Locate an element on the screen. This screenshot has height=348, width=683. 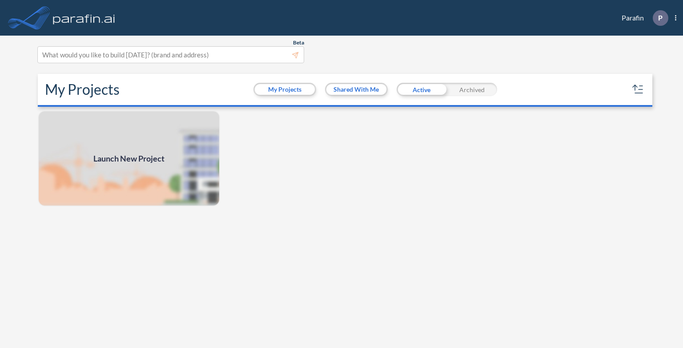
button: sort is located at coordinates (638, 89).